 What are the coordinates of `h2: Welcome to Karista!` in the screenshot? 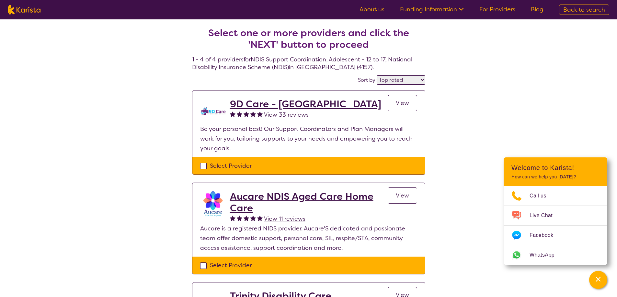 It's located at (555, 168).